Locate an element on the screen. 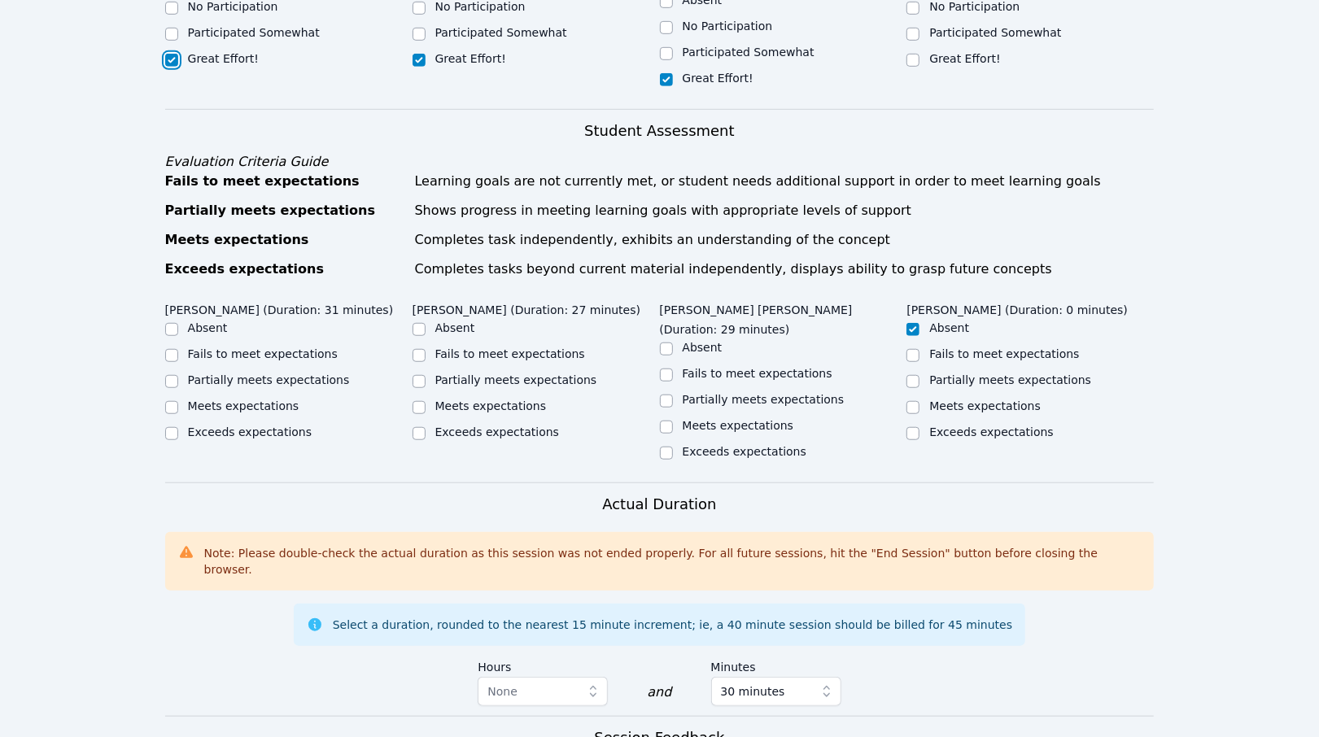  div: Meets expectations is located at coordinates (285, 240).